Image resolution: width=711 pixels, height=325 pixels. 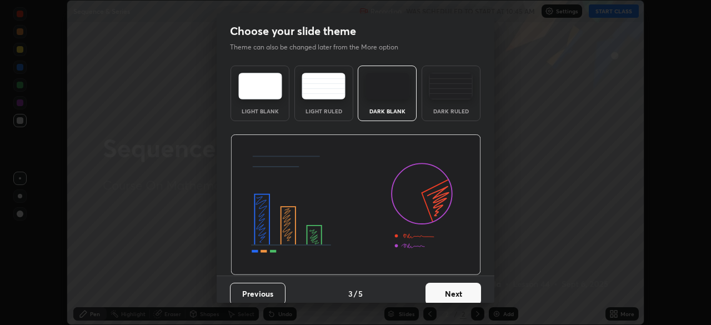 I want to click on div: Dark Ruled, so click(x=451, y=111).